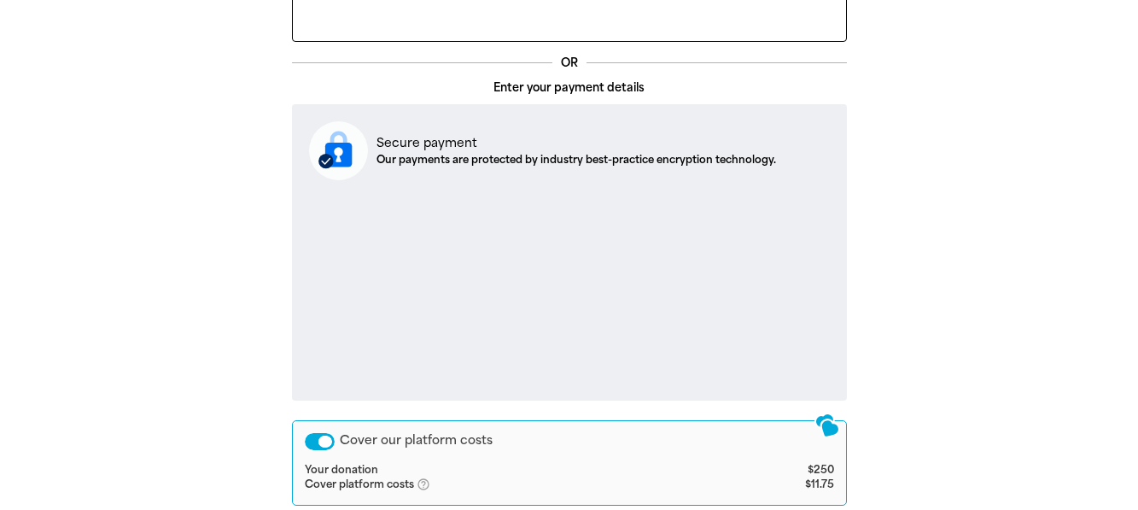 The height and width of the screenshot is (510, 1138). I want to click on p: OR, so click(569, 63).